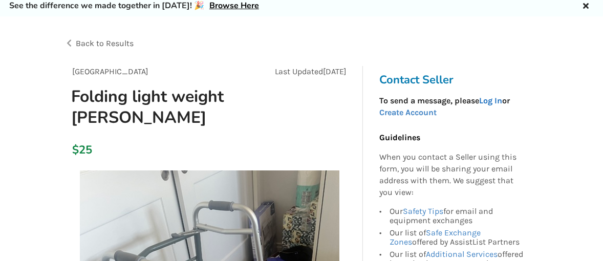  I want to click on a: Safe Exchange Zones, so click(435, 237).